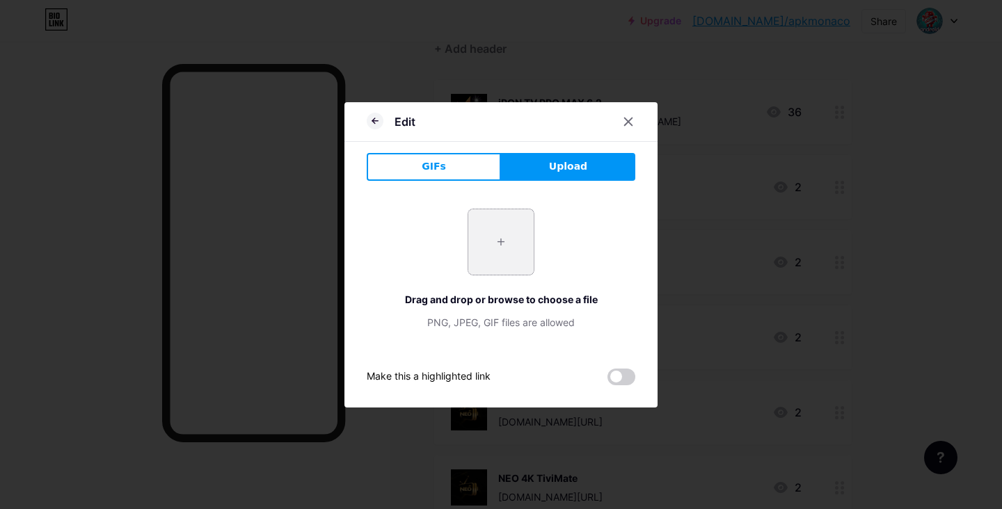 This screenshot has height=509, width=1002. I want to click on div: Make this a highlighted link, so click(429, 377).